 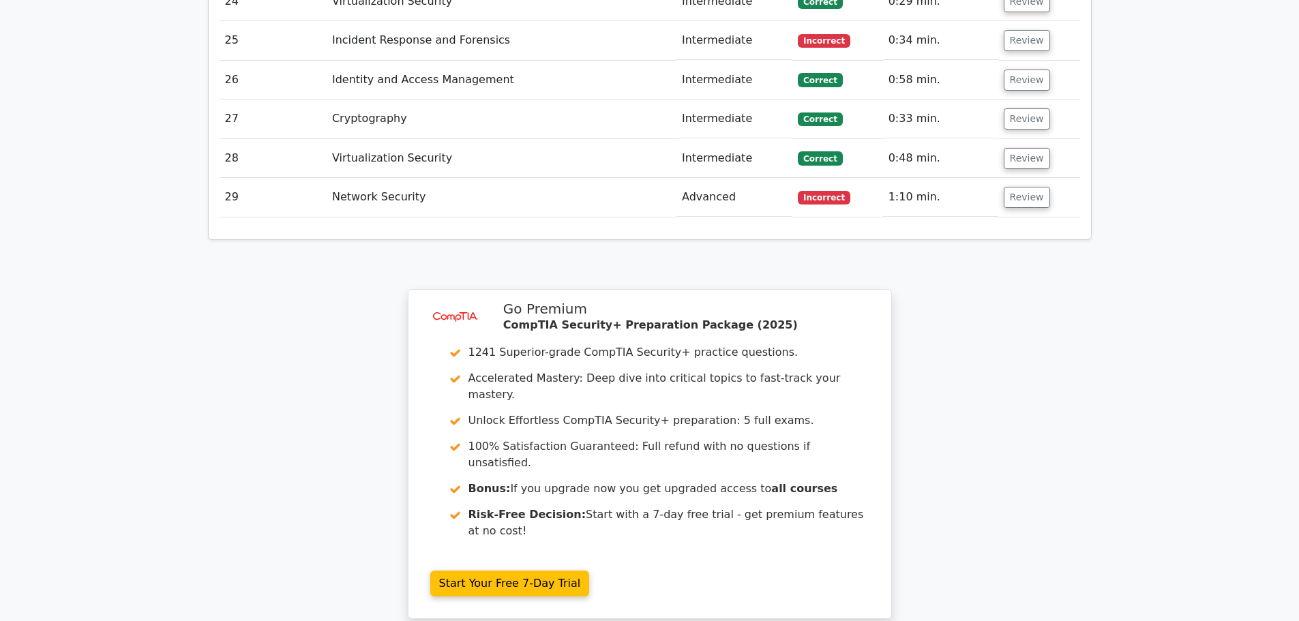 I want to click on td: Identity and Access Management, so click(x=501, y=80).